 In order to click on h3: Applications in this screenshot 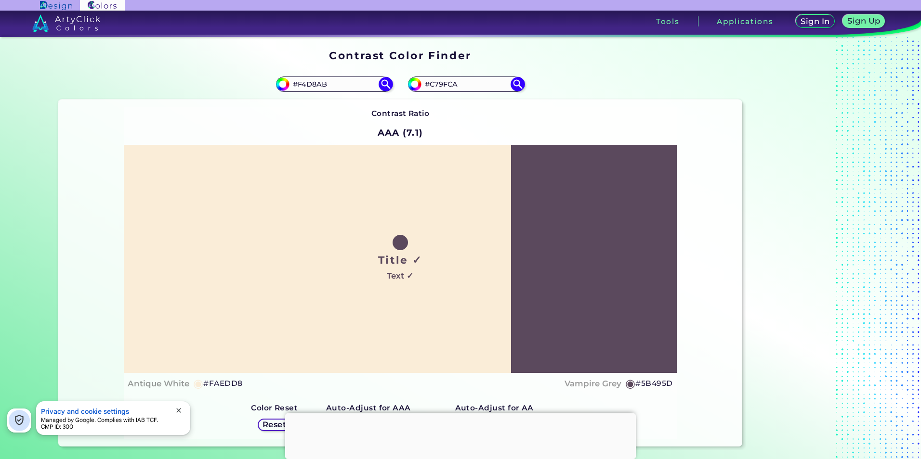, I will do `click(744, 21)`.